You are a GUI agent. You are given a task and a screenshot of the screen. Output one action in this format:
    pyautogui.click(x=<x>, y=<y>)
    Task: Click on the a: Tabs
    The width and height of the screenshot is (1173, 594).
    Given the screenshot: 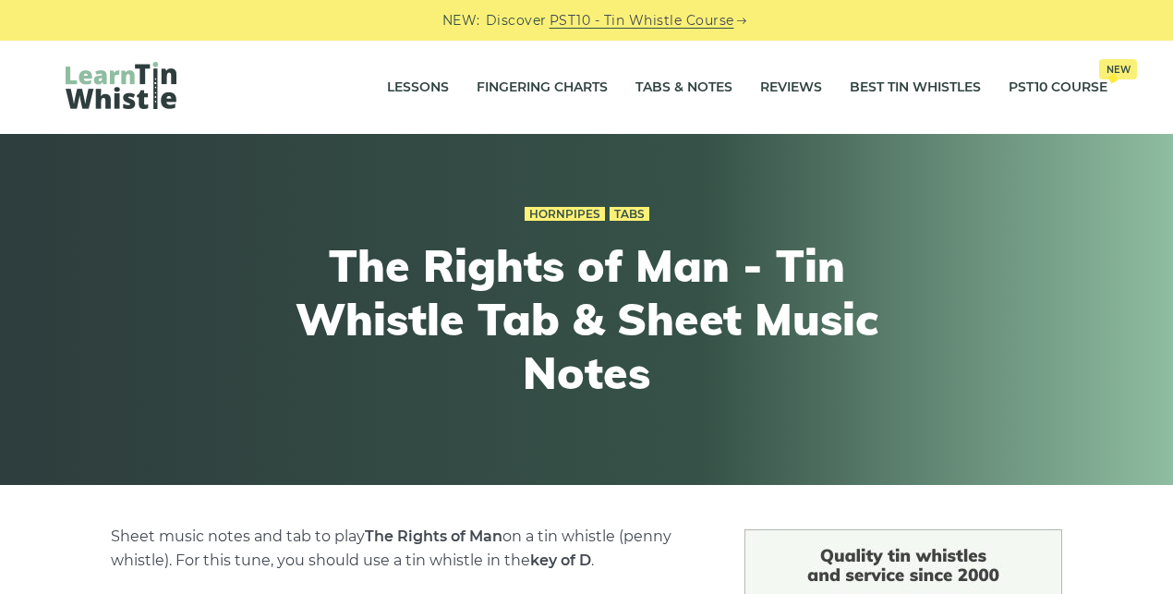 What is the action you would take?
    pyautogui.click(x=629, y=214)
    